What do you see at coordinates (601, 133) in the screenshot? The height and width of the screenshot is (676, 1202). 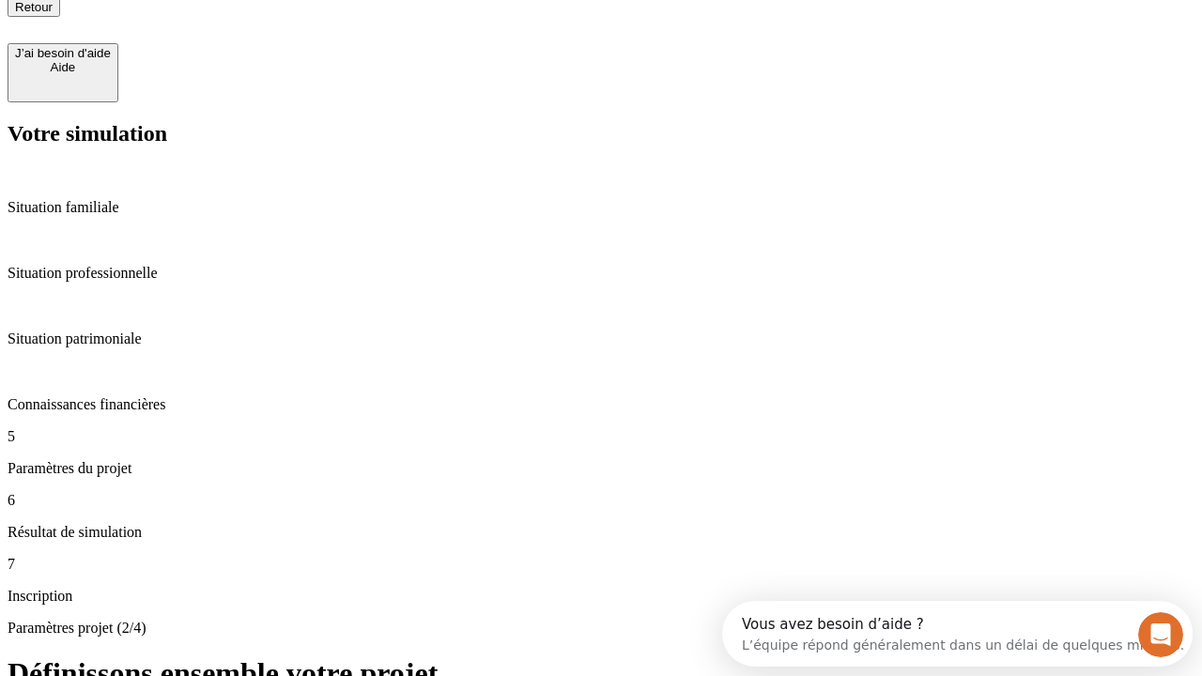 I see `h2: Votre simulation` at bounding box center [601, 133].